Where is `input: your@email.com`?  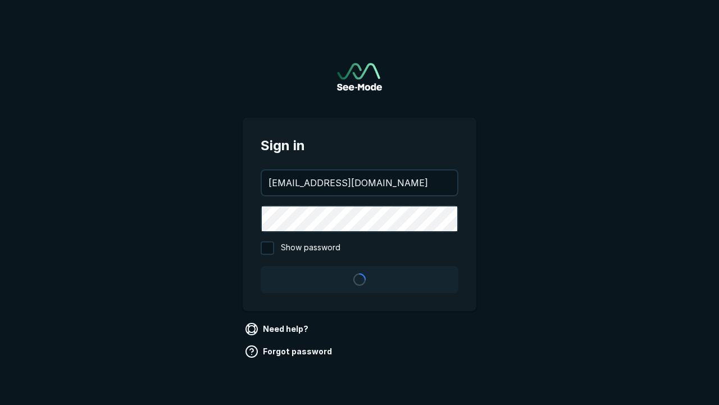
input: your@email.com is located at coordinates (360, 183).